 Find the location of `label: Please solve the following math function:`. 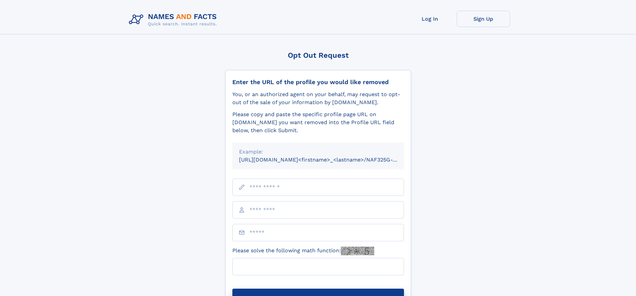

label: Please solve the following math function: is located at coordinates (303, 251).